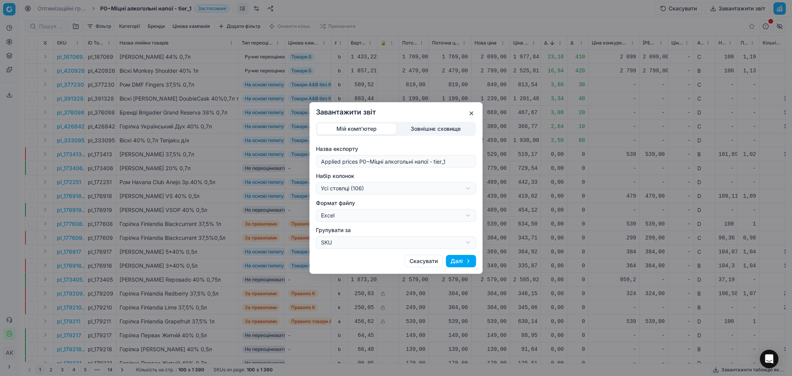 The image size is (792, 376). Describe the element at coordinates (461, 261) in the screenshot. I see `button: Далі` at that location.